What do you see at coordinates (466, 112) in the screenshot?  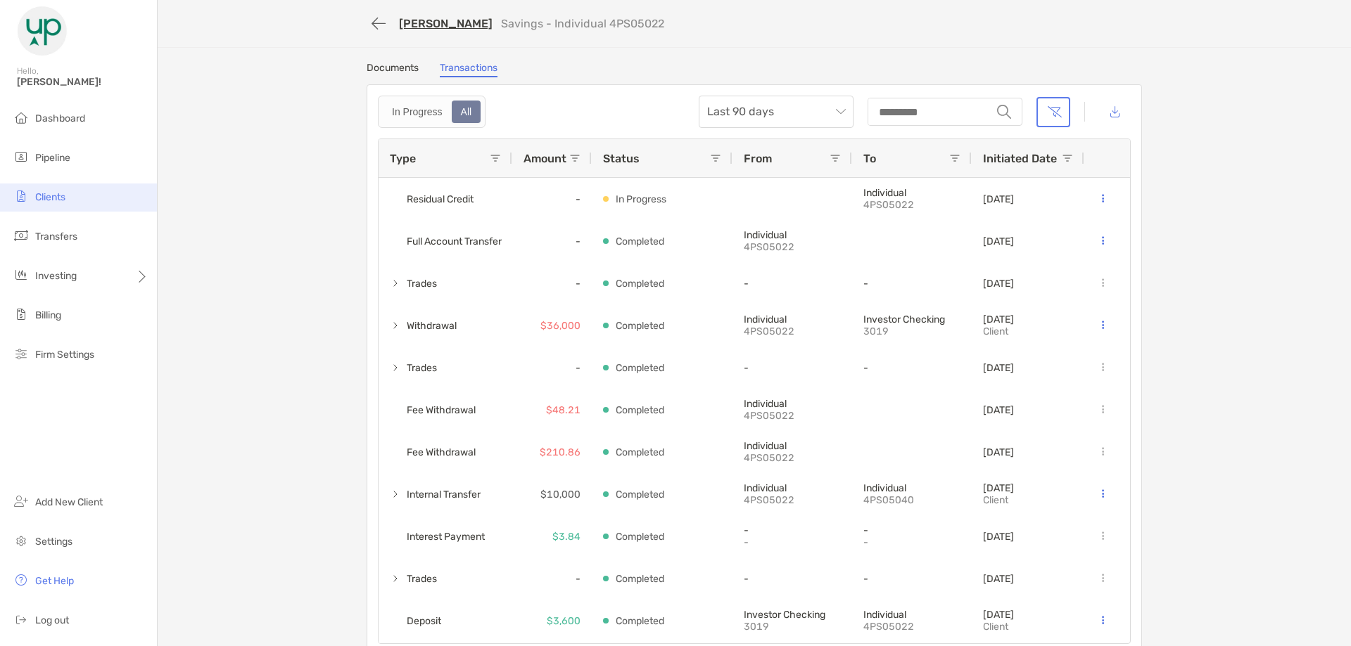 I see `div: All` at bounding box center [466, 112].